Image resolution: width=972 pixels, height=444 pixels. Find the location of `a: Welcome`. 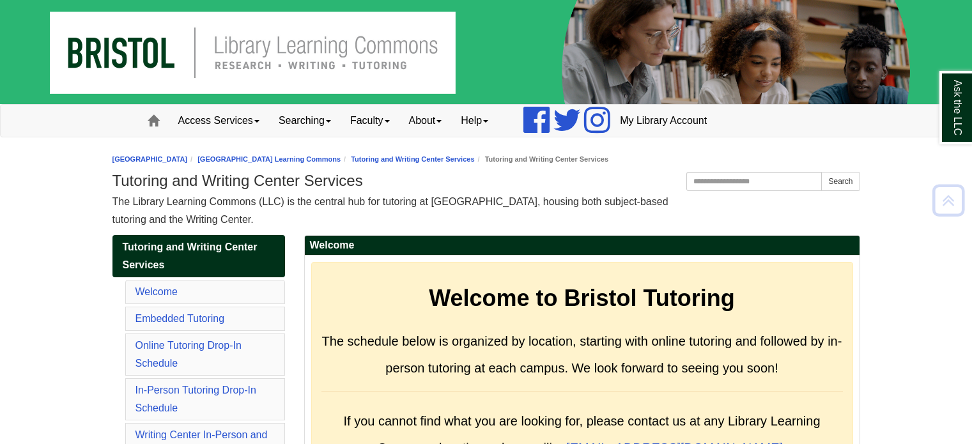

a: Welcome is located at coordinates (157, 292).